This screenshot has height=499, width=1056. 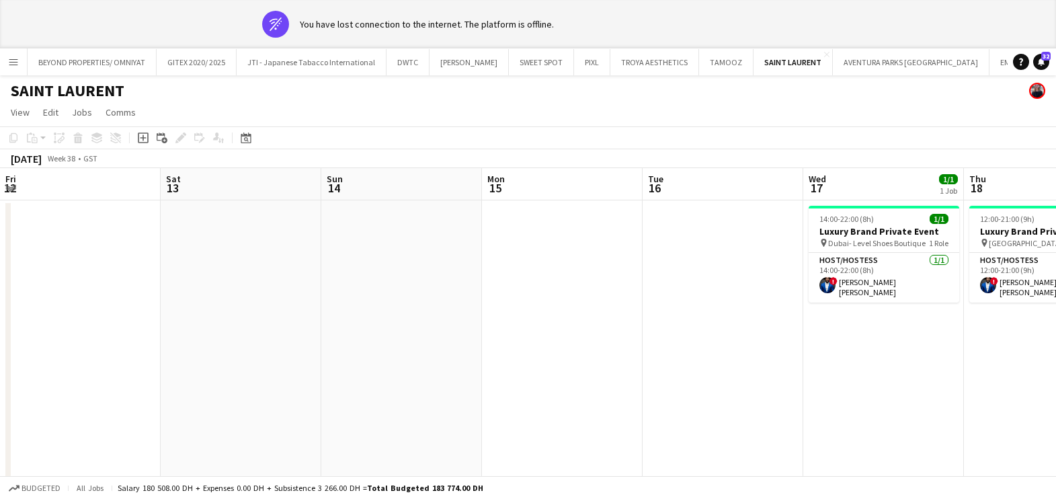 What do you see at coordinates (816, 188) in the screenshot?
I see `span: 17` at bounding box center [816, 188].